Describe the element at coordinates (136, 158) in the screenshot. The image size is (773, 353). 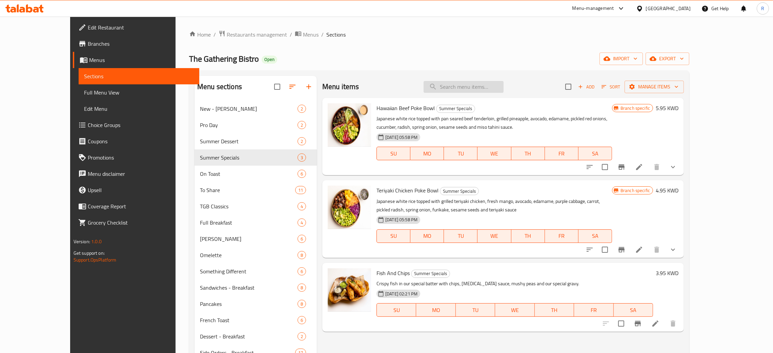
I see `a: Promotions` at that location.